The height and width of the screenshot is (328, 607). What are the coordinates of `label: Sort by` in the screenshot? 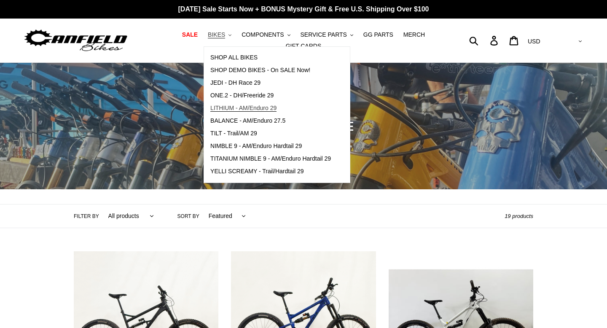 It's located at (189, 216).